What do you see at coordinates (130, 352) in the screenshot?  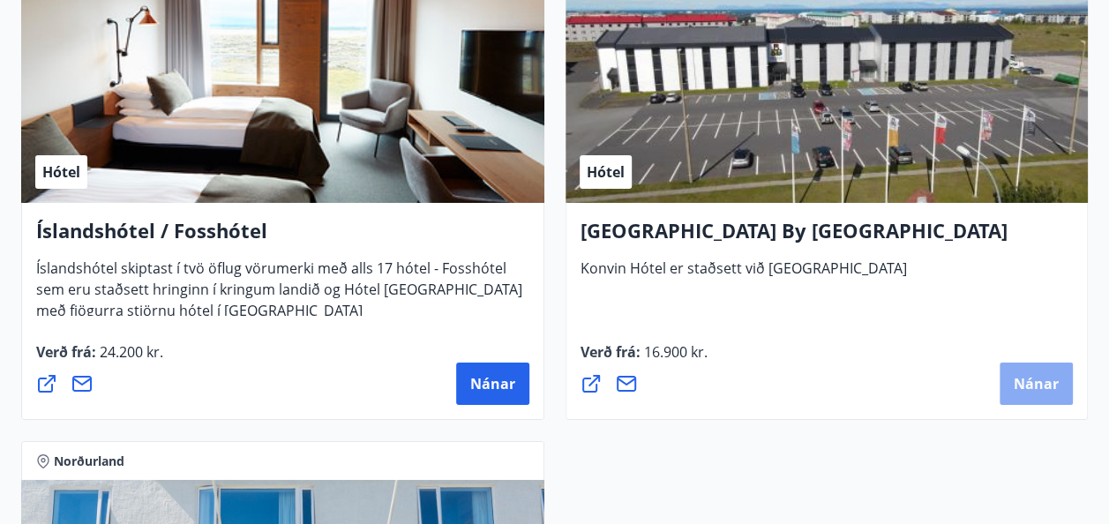 I see `span: 24.200 kr.` at bounding box center [130, 352].